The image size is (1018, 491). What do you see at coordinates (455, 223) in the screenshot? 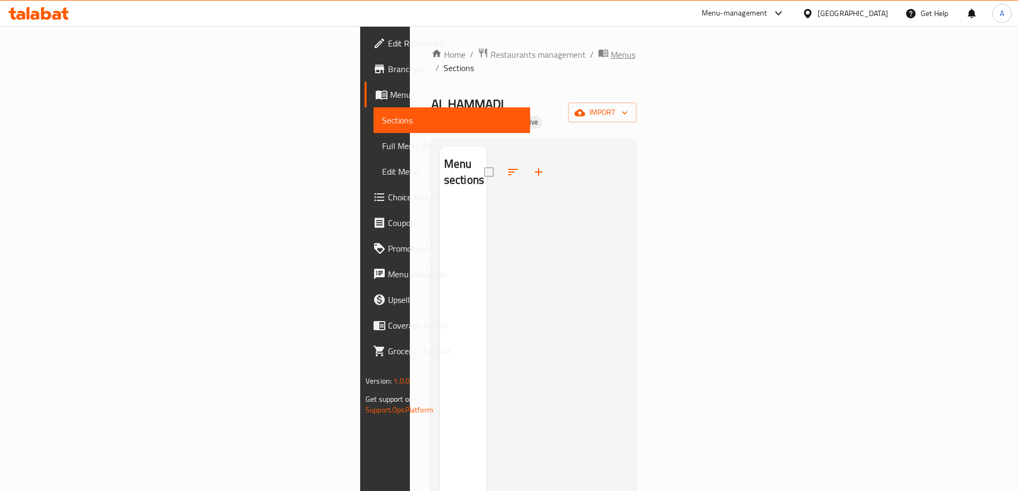
I see `span: Coupons` at bounding box center [455, 223].